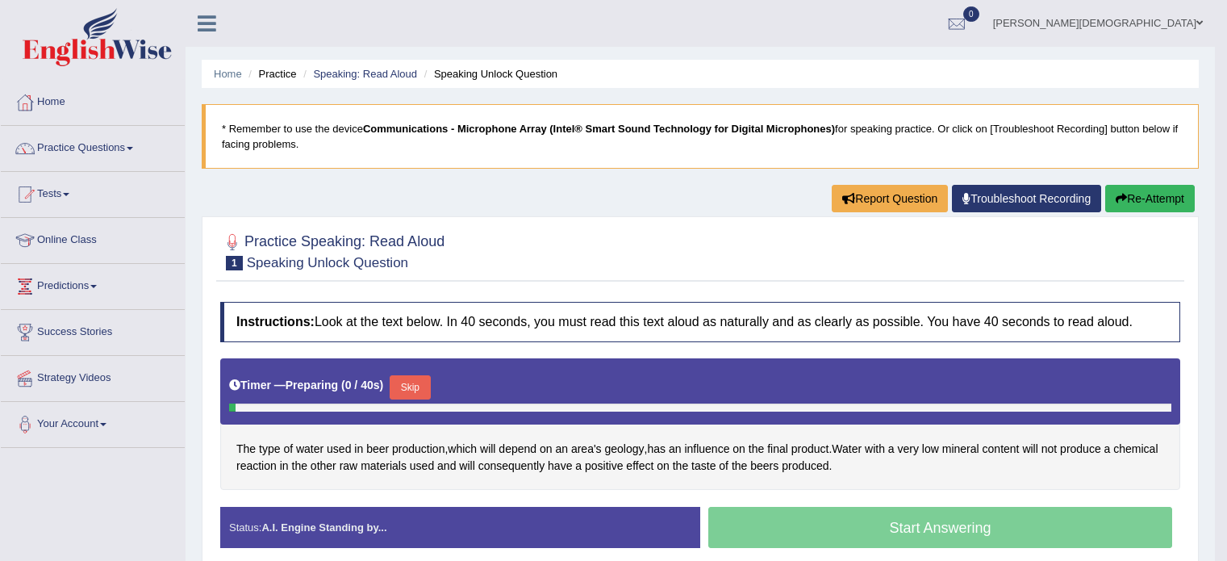 The height and width of the screenshot is (561, 1227). What do you see at coordinates (311, 385) in the screenshot?
I see `b: Preparing` at bounding box center [311, 385].